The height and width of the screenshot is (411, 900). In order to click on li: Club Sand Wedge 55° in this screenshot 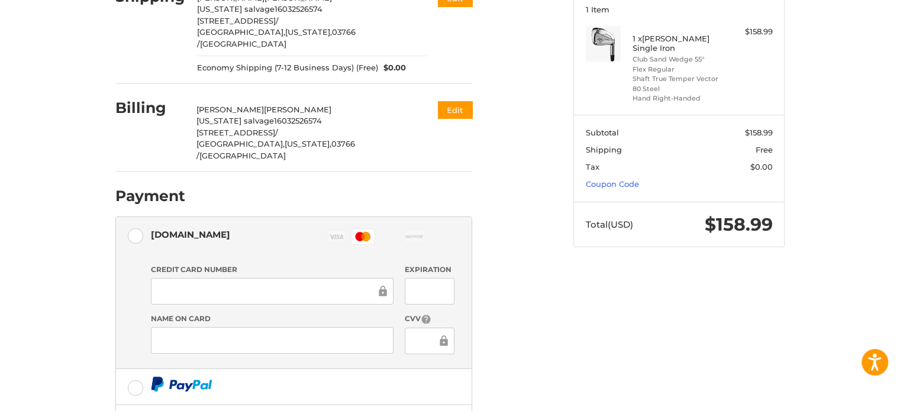, I will do `click(678, 59)`.